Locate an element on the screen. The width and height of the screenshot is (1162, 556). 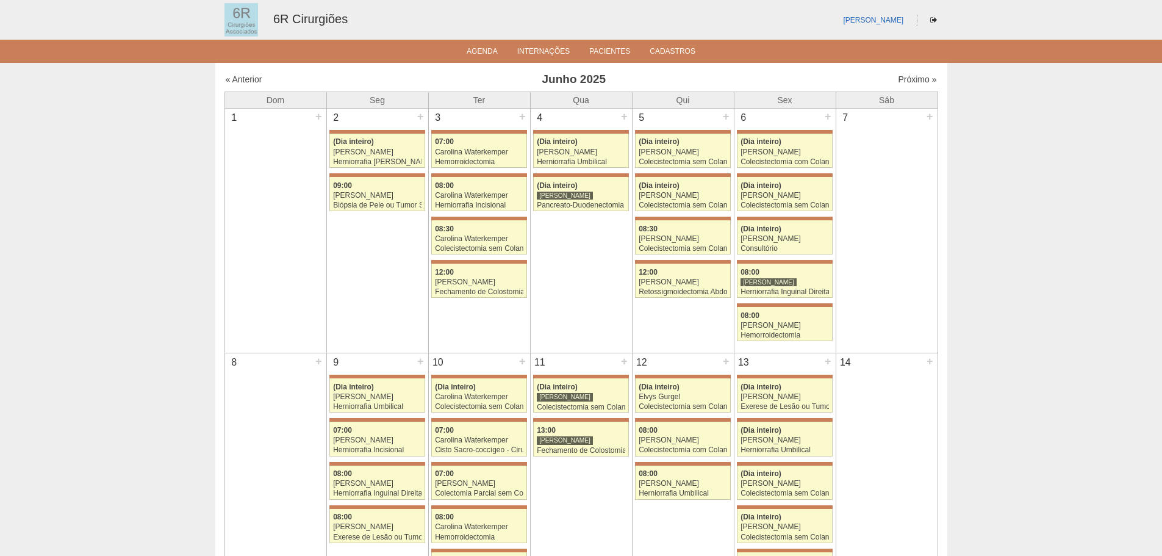
th: Sex is located at coordinates (785, 99).